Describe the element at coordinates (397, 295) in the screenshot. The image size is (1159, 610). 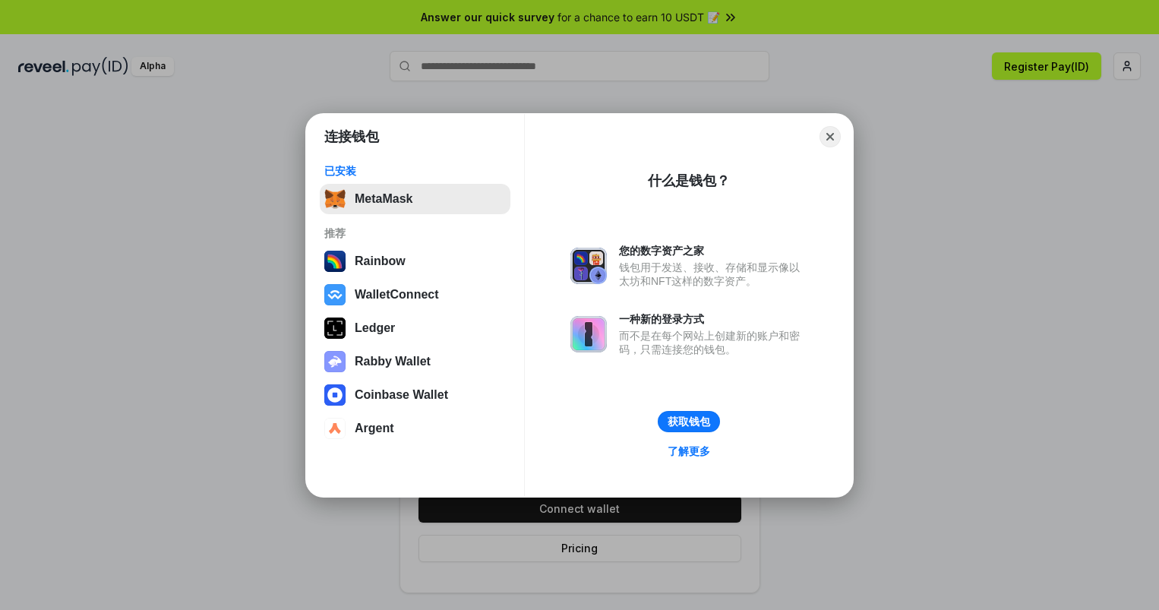
I see `div: WalletConnect` at that location.